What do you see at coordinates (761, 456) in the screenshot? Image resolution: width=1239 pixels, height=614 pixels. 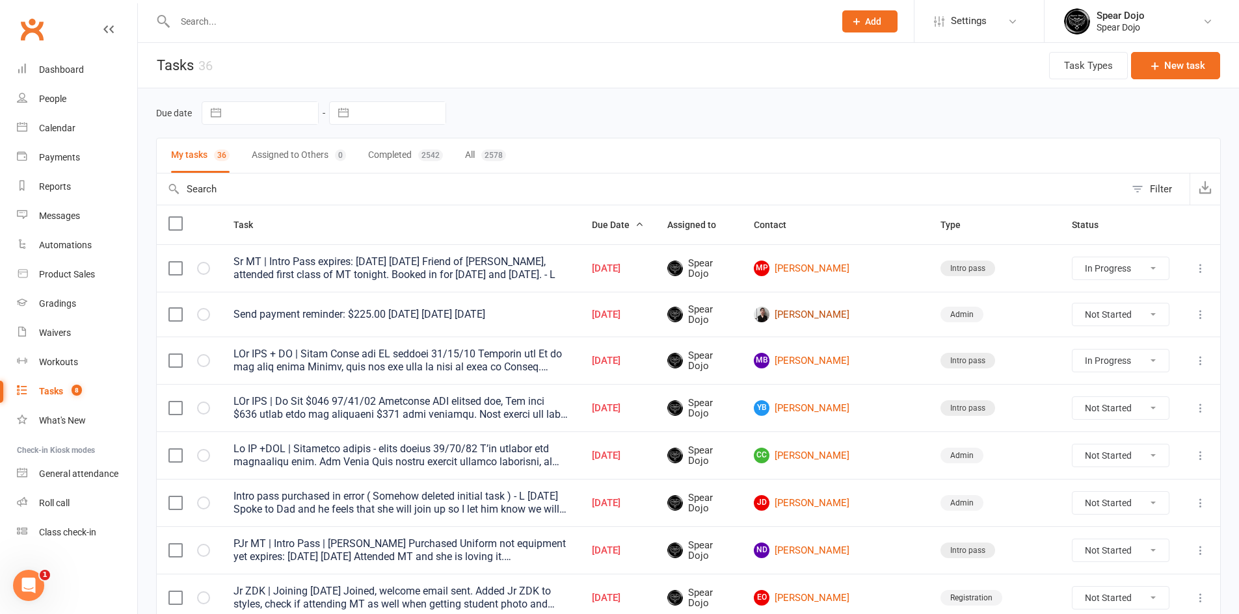 I see `span: CC` at bounding box center [761, 456].